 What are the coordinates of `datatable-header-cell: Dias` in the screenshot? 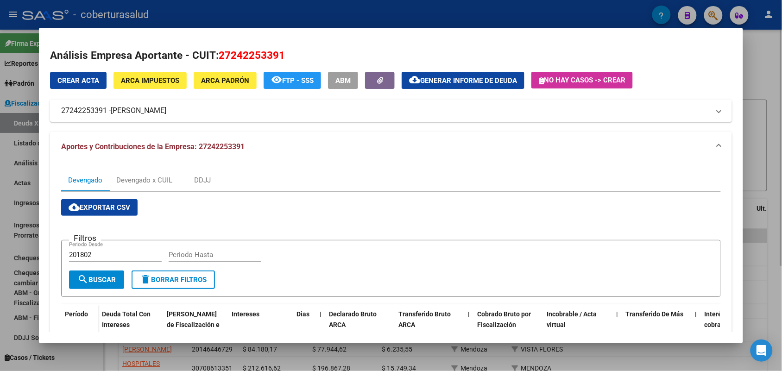 It's located at (305, 325).